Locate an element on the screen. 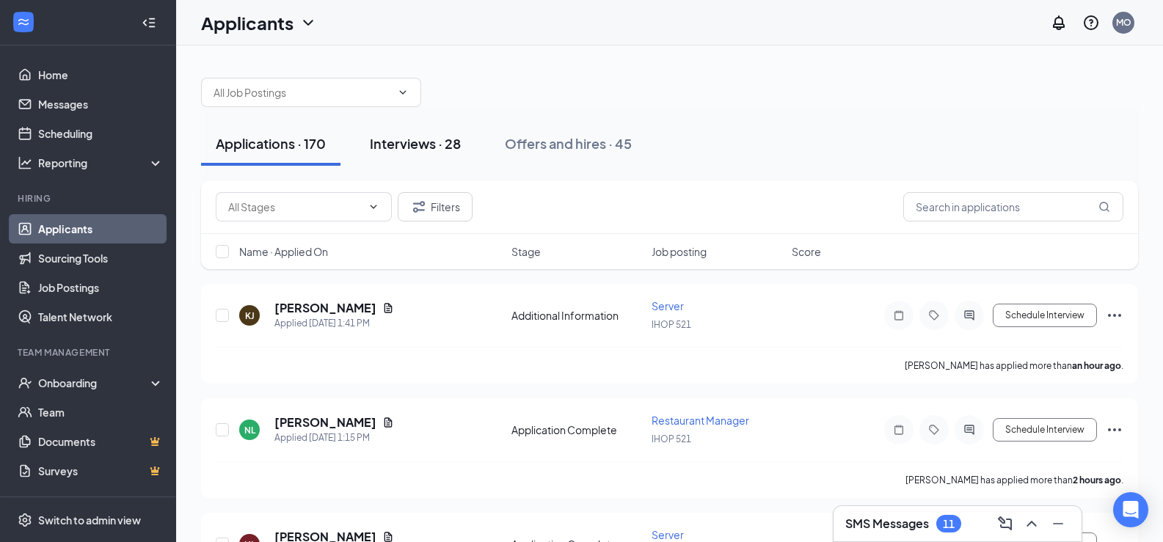 This screenshot has width=1163, height=542. svg: Analysis is located at coordinates (25, 163).